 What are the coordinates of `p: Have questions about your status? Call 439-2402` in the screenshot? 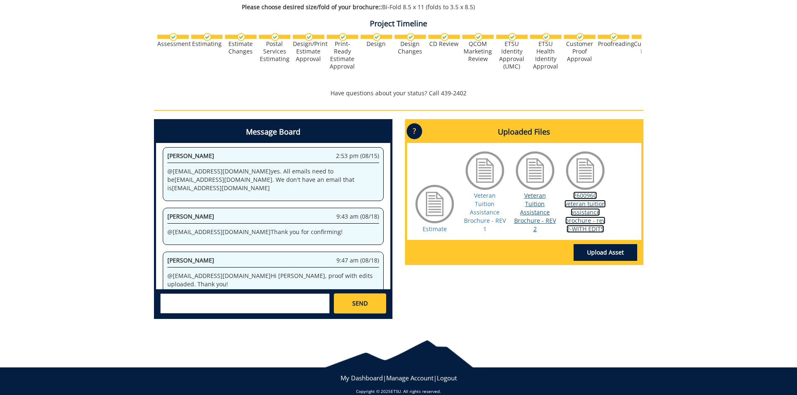 It's located at (399, 93).